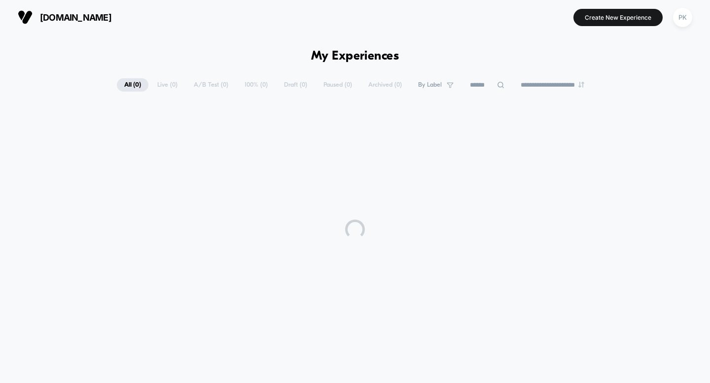  What do you see at coordinates (430, 85) in the screenshot?
I see `span: By Label` at bounding box center [430, 85].